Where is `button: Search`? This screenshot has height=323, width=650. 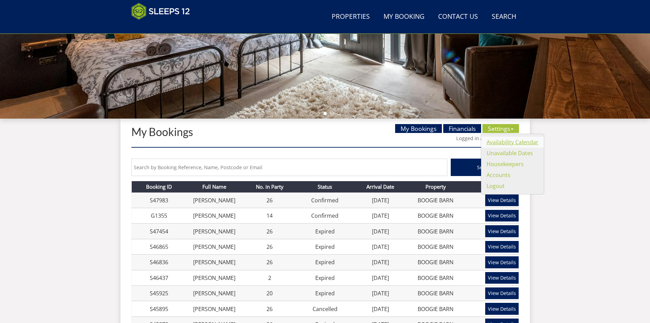 button: Search is located at coordinates (485, 167).